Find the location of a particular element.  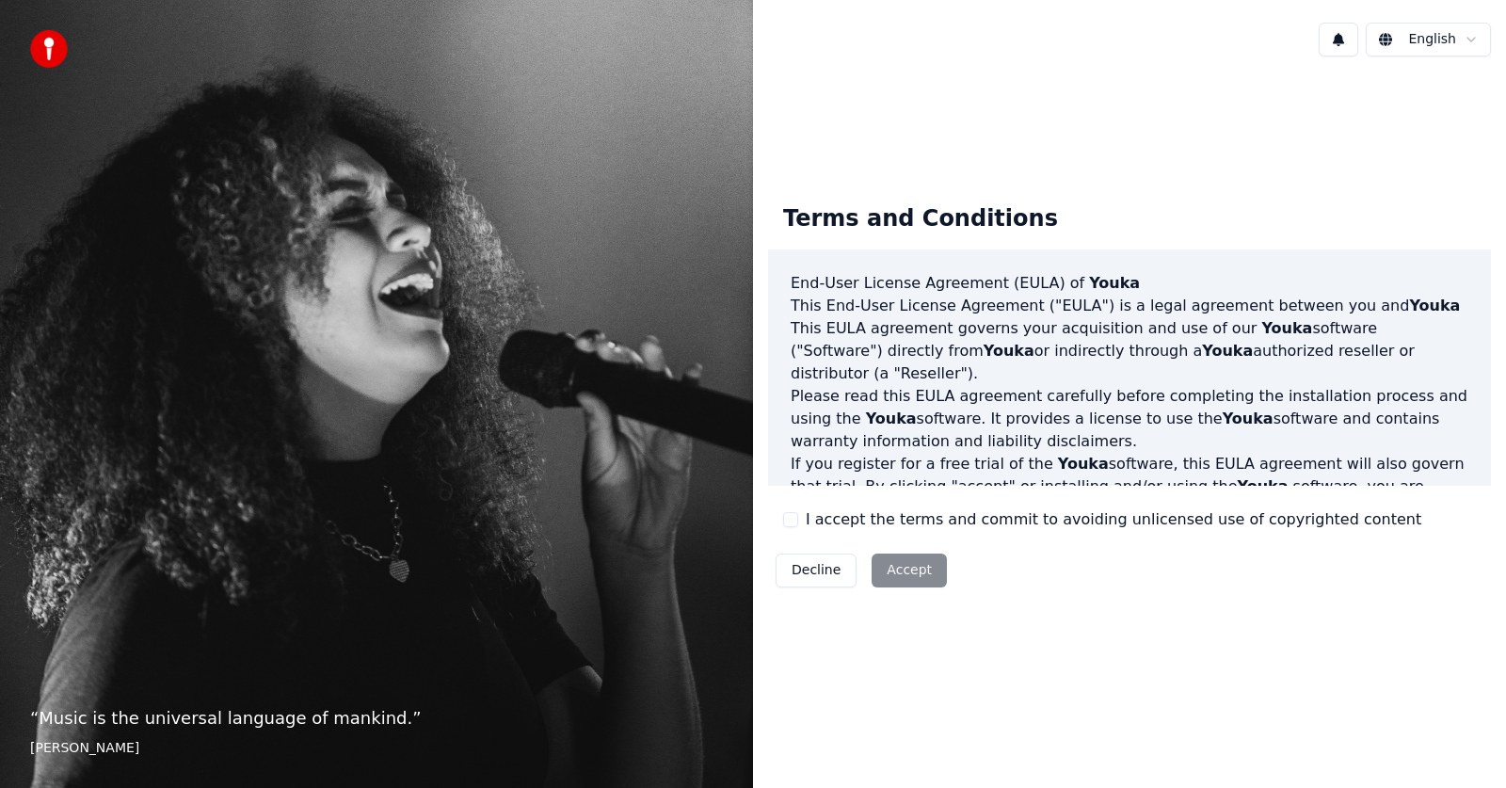

img: youka is located at coordinates (49, 49).